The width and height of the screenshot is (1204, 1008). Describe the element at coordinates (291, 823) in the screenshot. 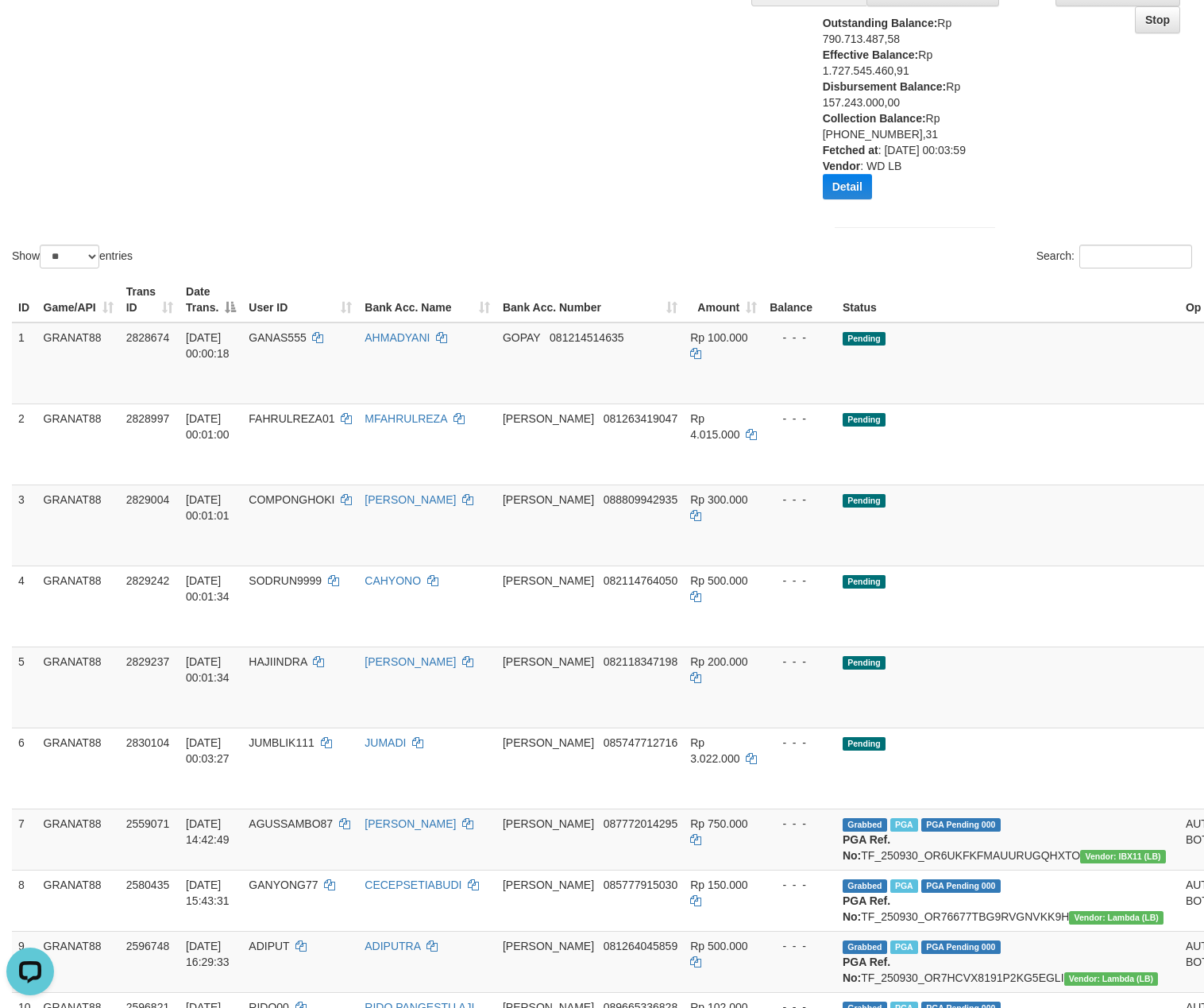

I see `span: AGUSSAMBO87` at that location.